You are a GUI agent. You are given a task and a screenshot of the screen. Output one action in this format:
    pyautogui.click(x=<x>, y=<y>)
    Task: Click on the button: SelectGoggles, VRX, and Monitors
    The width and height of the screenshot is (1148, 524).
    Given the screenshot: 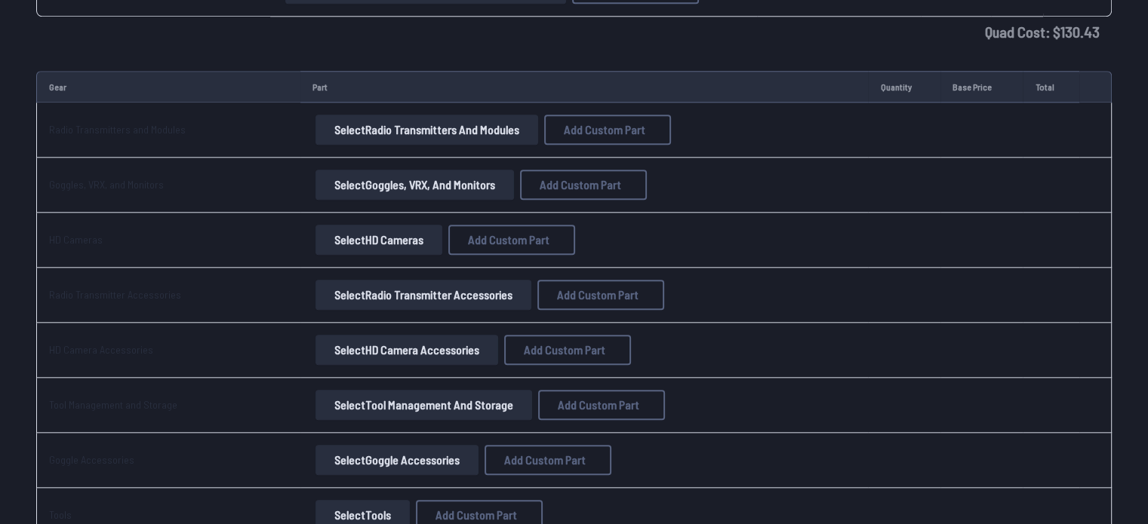 What is the action you would take?
    pyautogui.click(x=414, y=185)
    